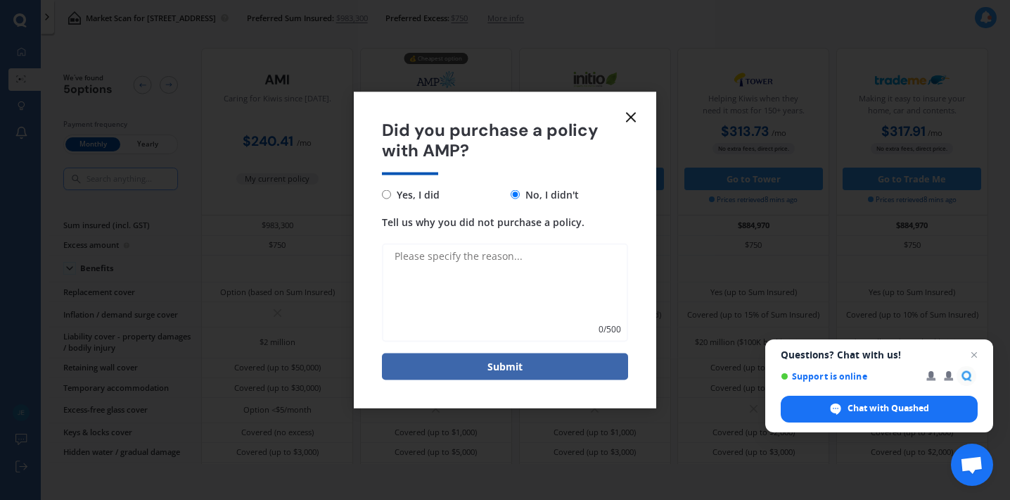  What do you see at coordinates (610, 329) in the screenshot?
I see `span: 0 / 500` at bounding box center [610, 329].